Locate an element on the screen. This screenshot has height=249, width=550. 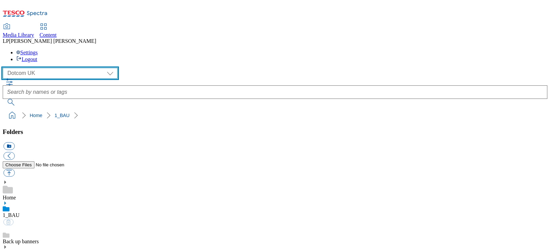
h3: Folders is located at coordinates (275, 132).